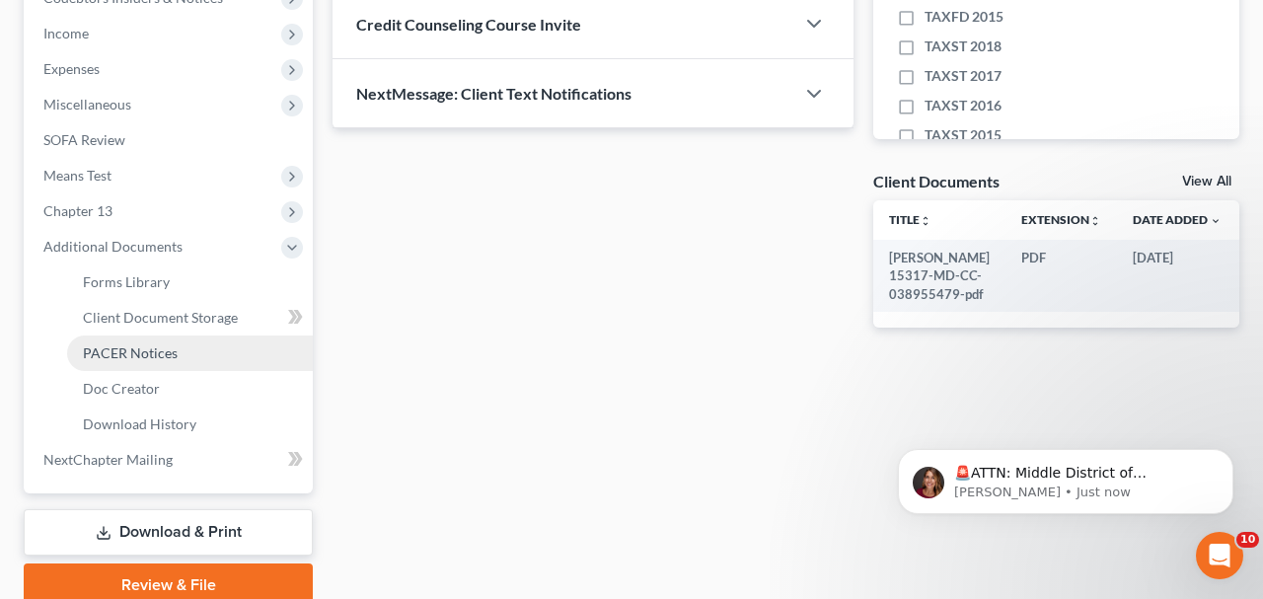 The width and height of the screenshot is (1263, 599). What do you see at coordinates (1247, 540) in the screenshot?
I see `span: 10` at bounding box center [1247, 540].